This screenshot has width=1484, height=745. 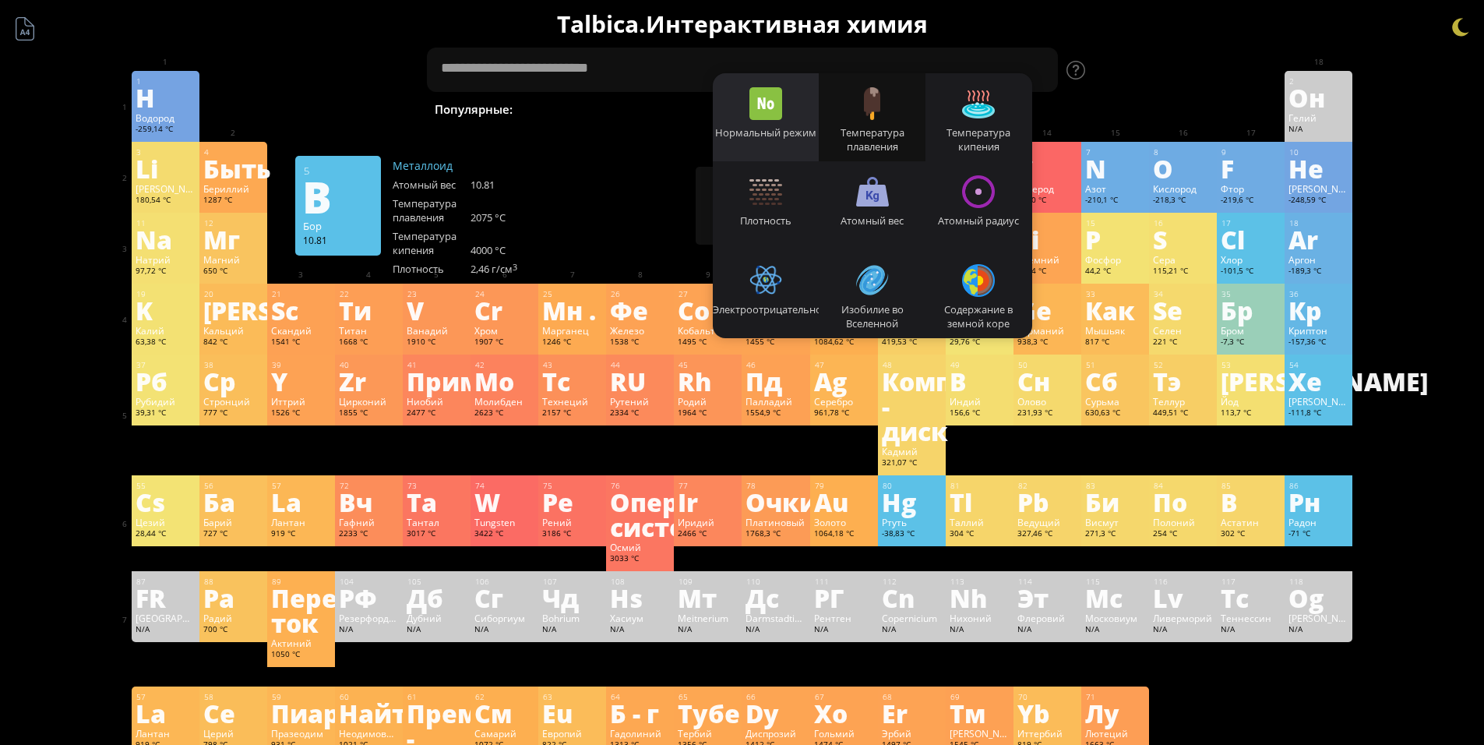 What do you see at coordinates (382, 713) in the screenshot?
I see `ya-tr-span: Найти` at bounding box center [382, 713].